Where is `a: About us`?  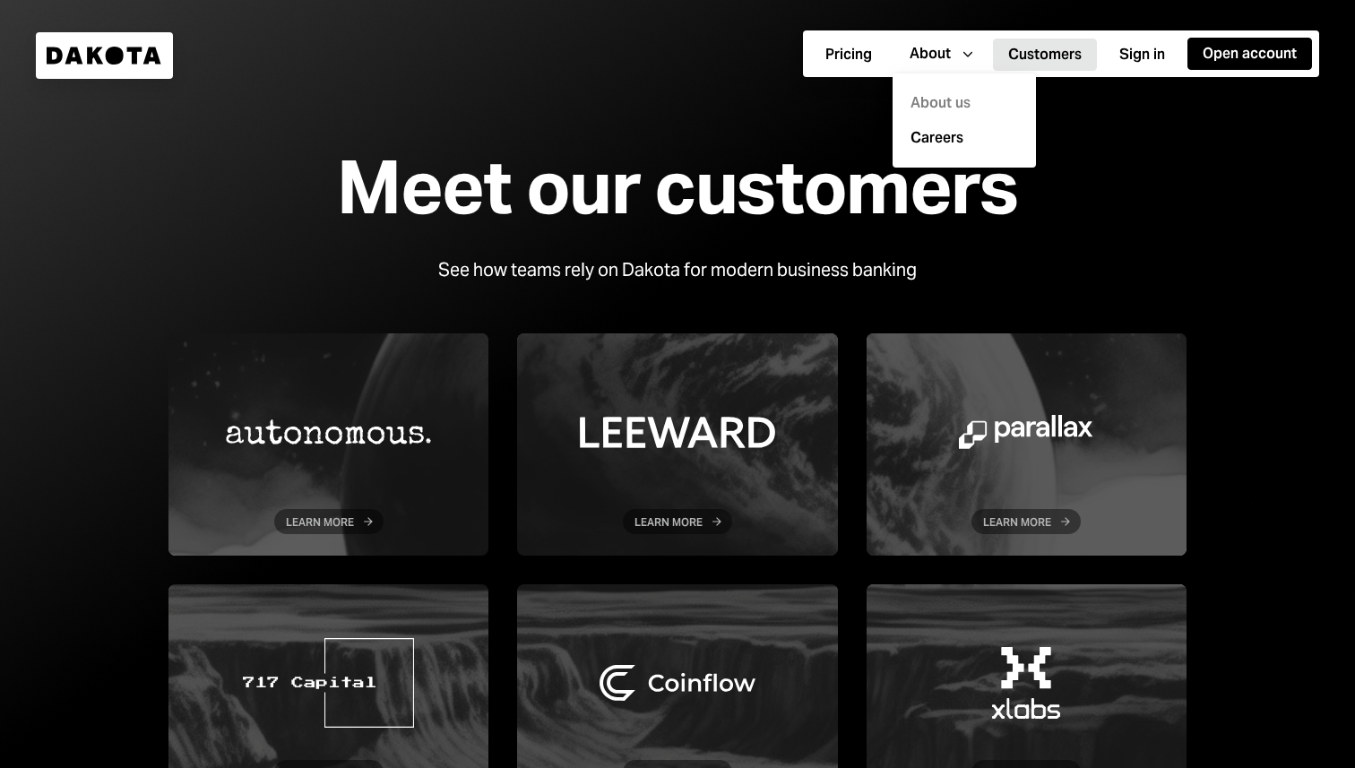 a: About us is located at coordinates (964, 102).